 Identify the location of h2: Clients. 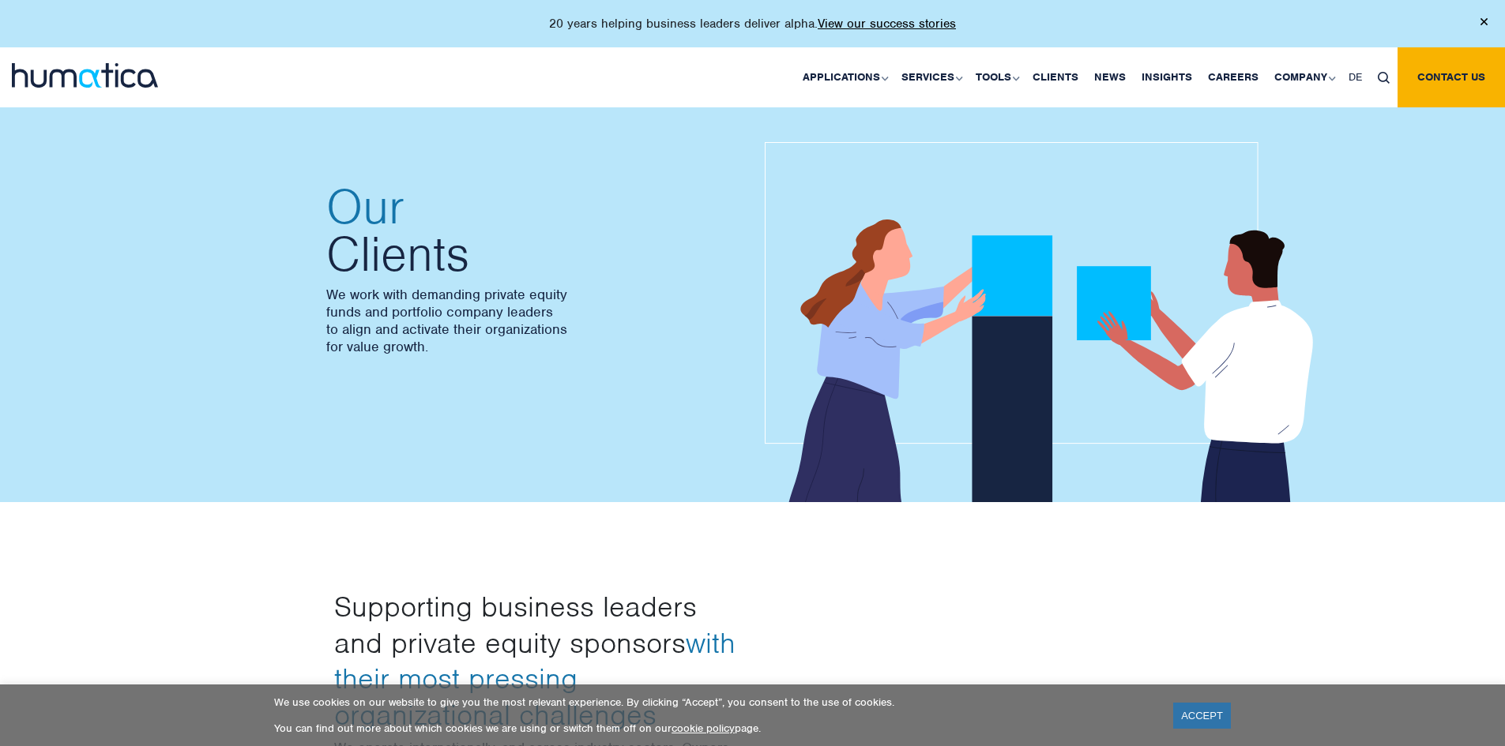
(532, 231).